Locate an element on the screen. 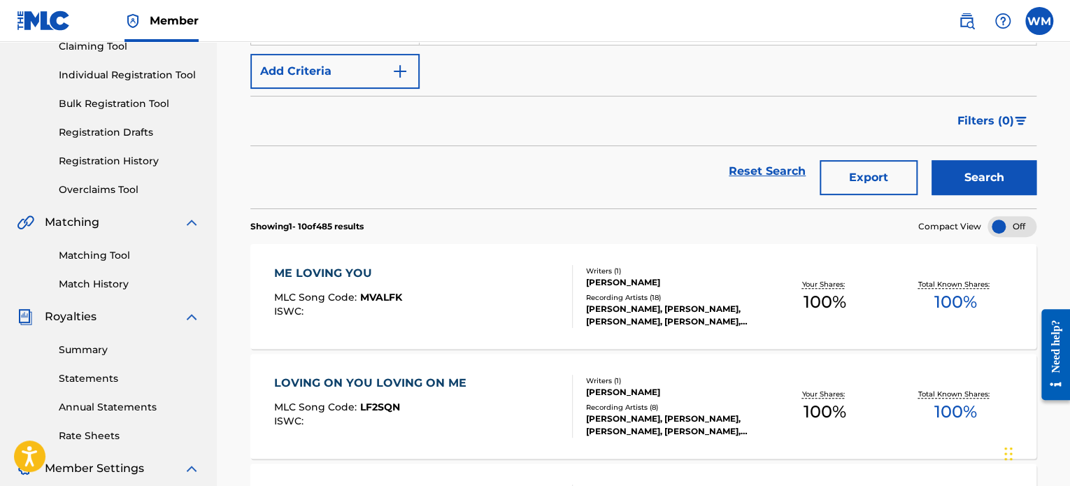 The height and width of the screenshot is (486, 1070). div: Recording Artists ( 8 ) is located at coordinates (673, 407).